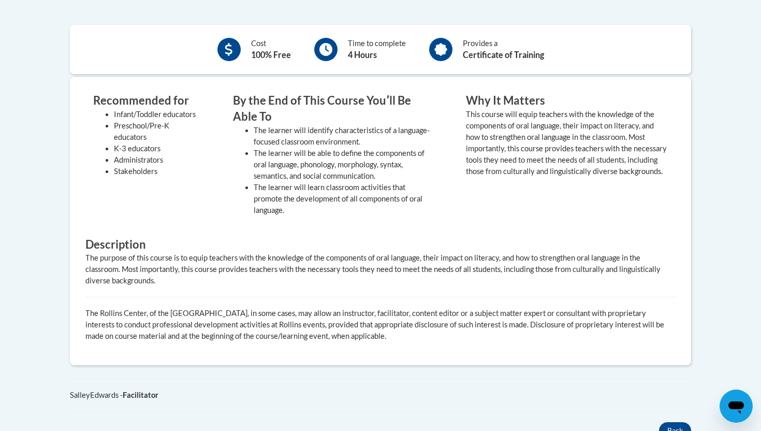 The width and height of the screenshot is (761, 431). Describe the element at coordinates (344, 165) in the screenshot. I see `li: The learner will be able to define the components of oral language, phonology, morphology, syntax...` at that location.